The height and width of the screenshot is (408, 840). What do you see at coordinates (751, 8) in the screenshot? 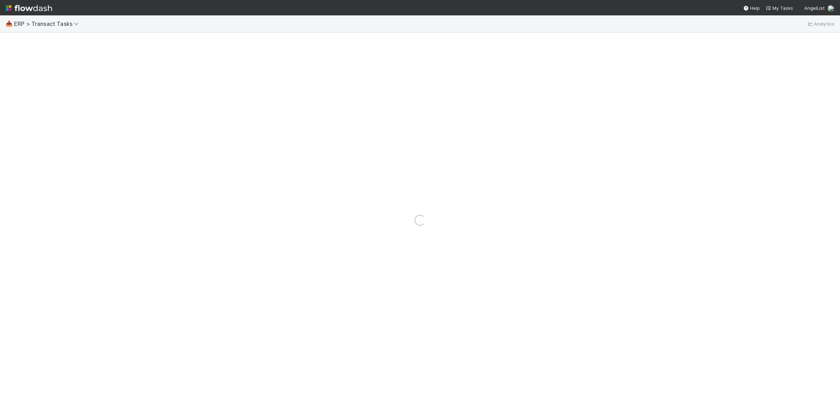
I see `div: Help` at bounding box center [751, 8].